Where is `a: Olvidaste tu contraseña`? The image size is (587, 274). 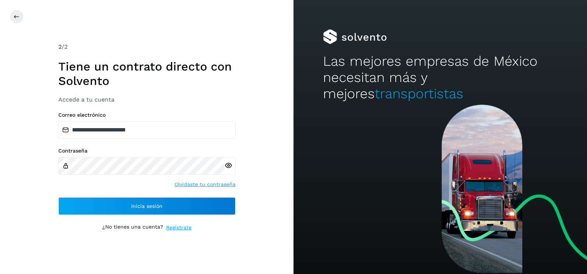
a: Olvidaste tu contraseña is located at coordinates (205, 184).